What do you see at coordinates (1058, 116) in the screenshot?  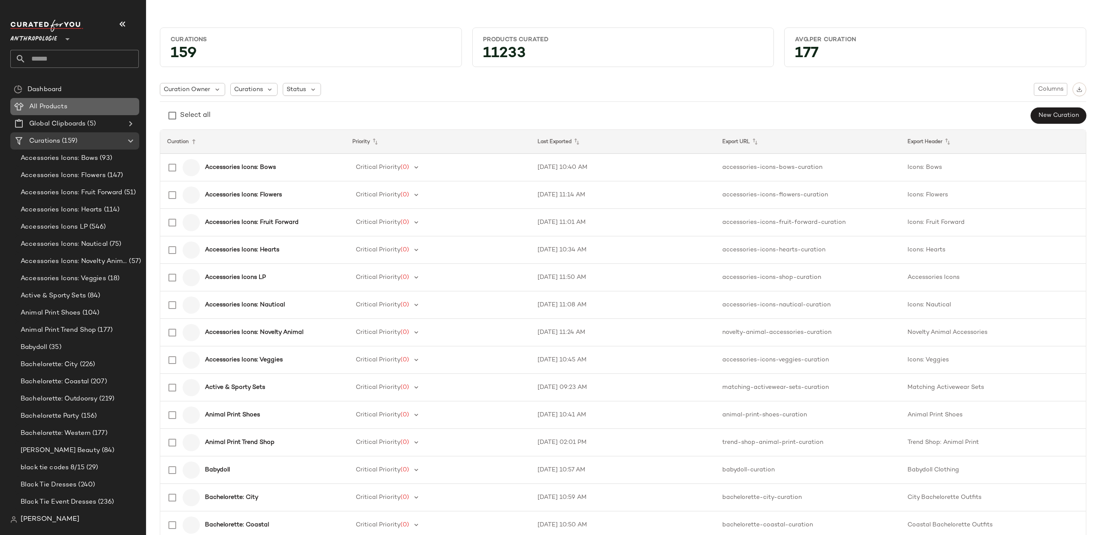 I see `button: New Curation` at bounding box center [1058, 116].